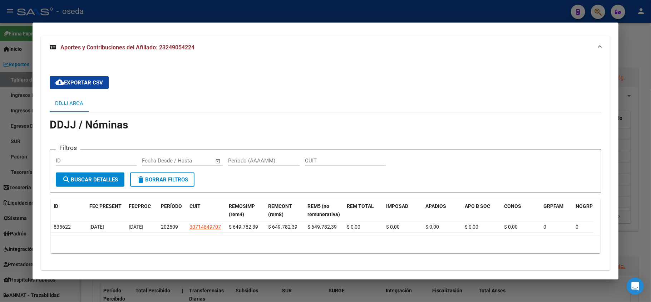 The width and height of the screenshot is (651, 302). What do you see at coordinates (589, 206) in the screenshot?
I see `span: NOGRPFAM` at bounding box center [589, 206].